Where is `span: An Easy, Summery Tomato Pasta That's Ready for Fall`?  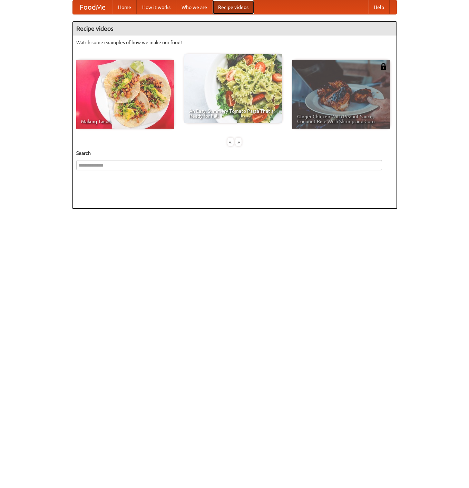
span: An Easy, Summery Tomato Pasta That's Ready for Fall is located at coordinates (233, 114).